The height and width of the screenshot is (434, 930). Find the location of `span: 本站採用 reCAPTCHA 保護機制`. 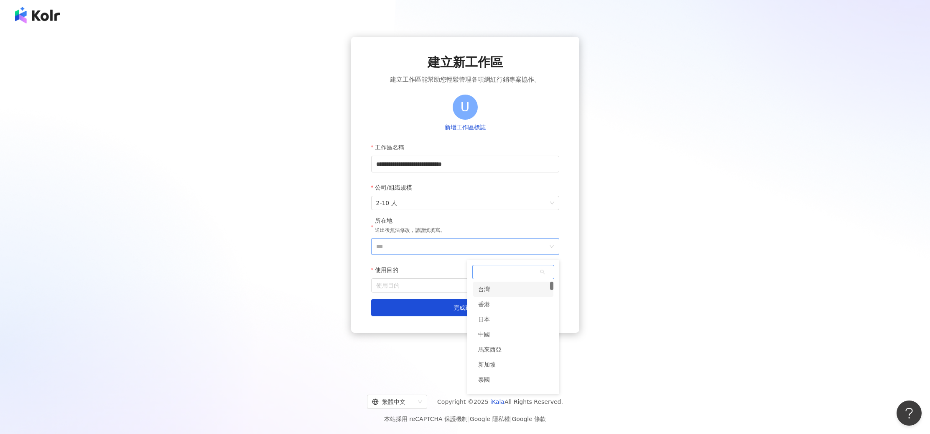

span: 本站採用 reCAPTCHA 保護機制 is located at coordinates (465, 419).